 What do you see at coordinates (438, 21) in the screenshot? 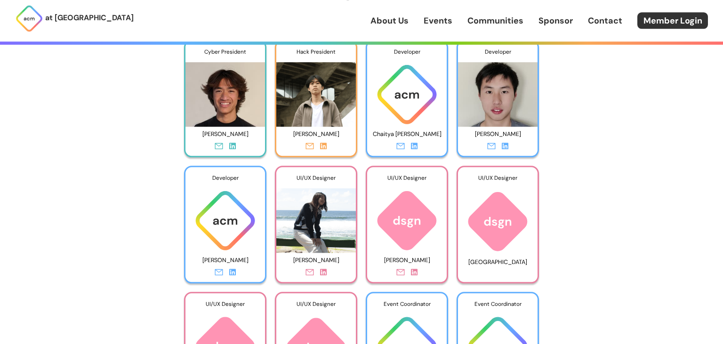
I see `a: Events` at bounding box center [438, 21].